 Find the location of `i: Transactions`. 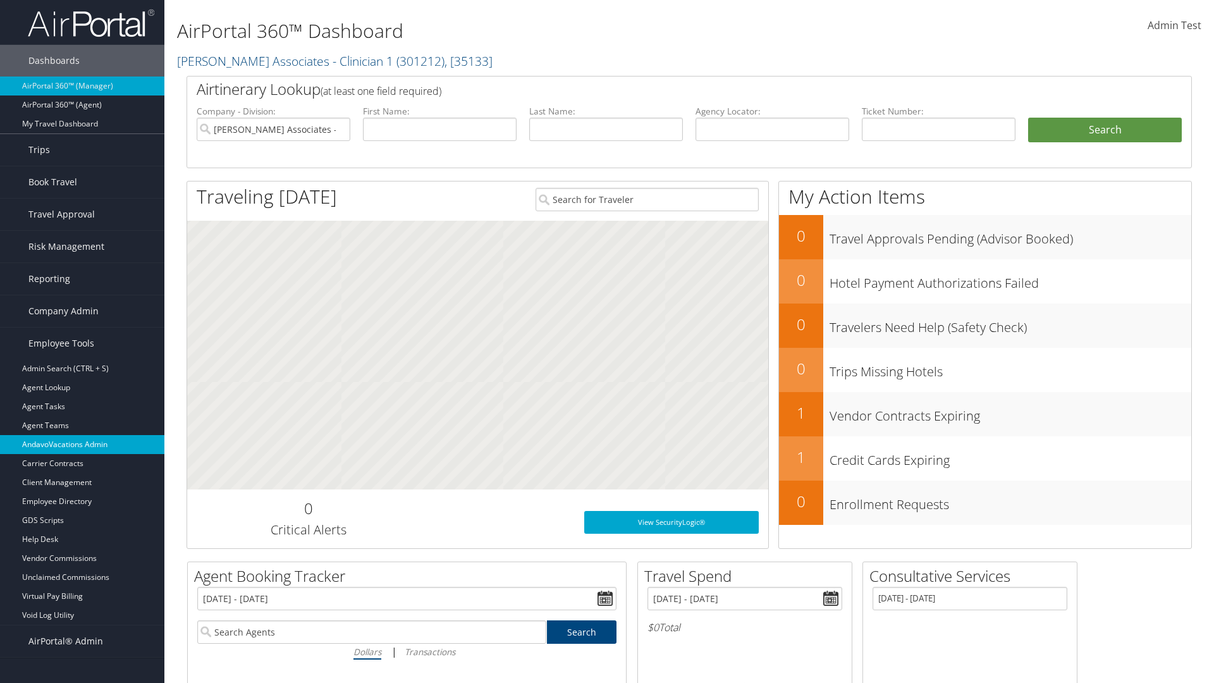

i: Transactions is located at coordinates (430, 651).